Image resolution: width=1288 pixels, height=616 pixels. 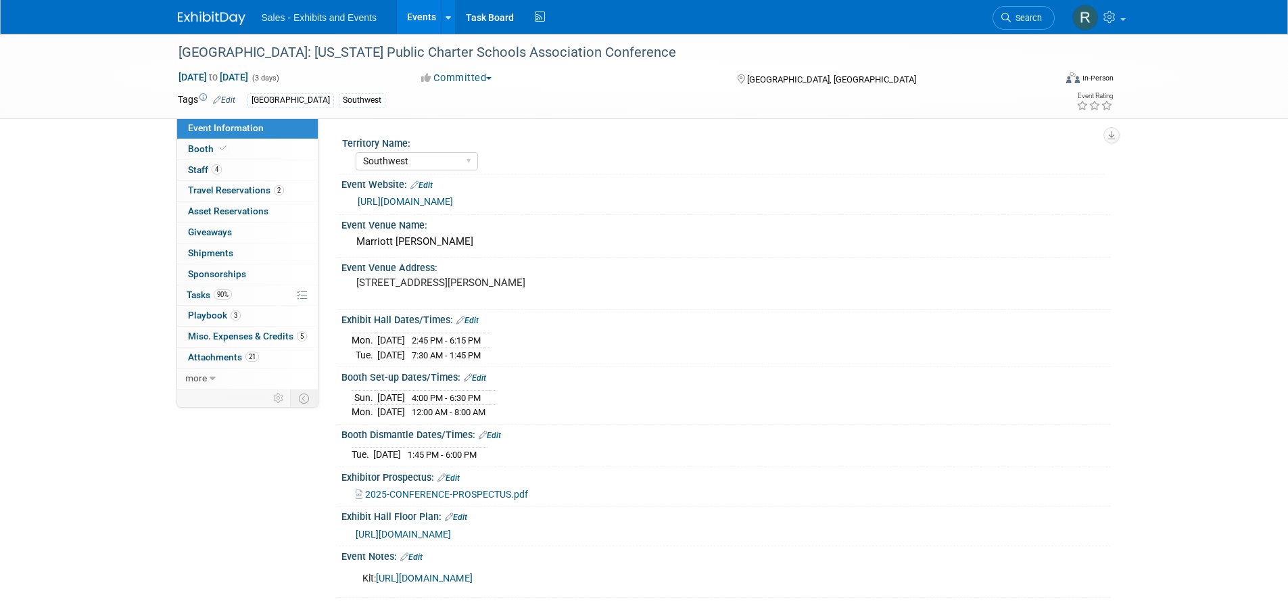 What do you see at coordinates (1024, 18) in the screenshot?
I see `a: Search` at bounding box center [1024, 18].